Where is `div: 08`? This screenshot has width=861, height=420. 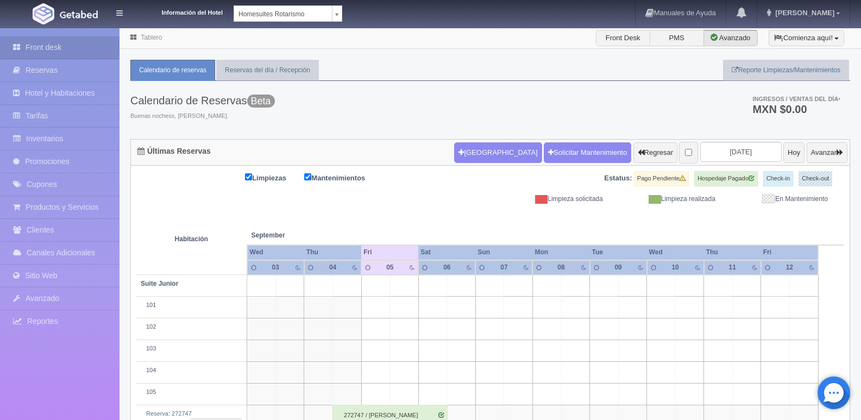 div: 08 is located at coordinates (561, 267).